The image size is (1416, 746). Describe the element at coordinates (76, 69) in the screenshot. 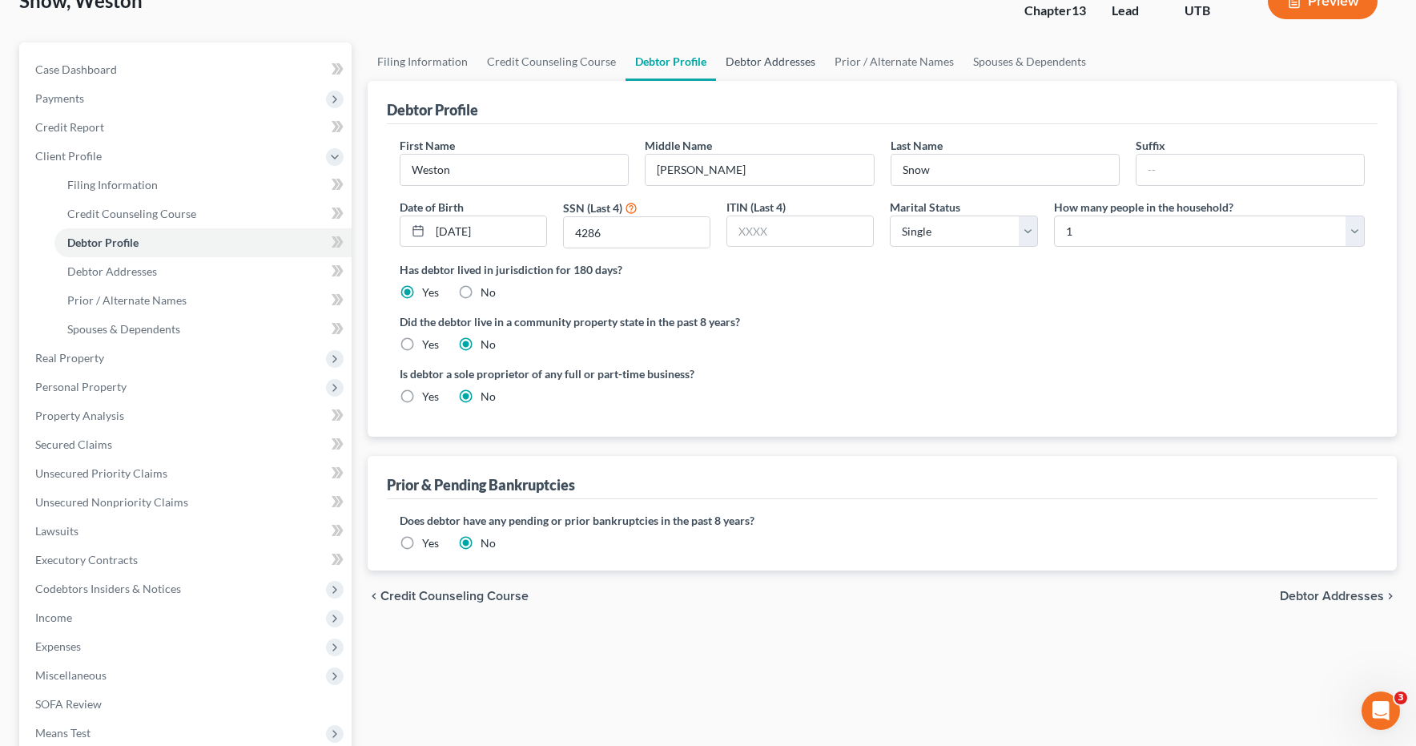

I see `span: Case Dashboard` at that location.